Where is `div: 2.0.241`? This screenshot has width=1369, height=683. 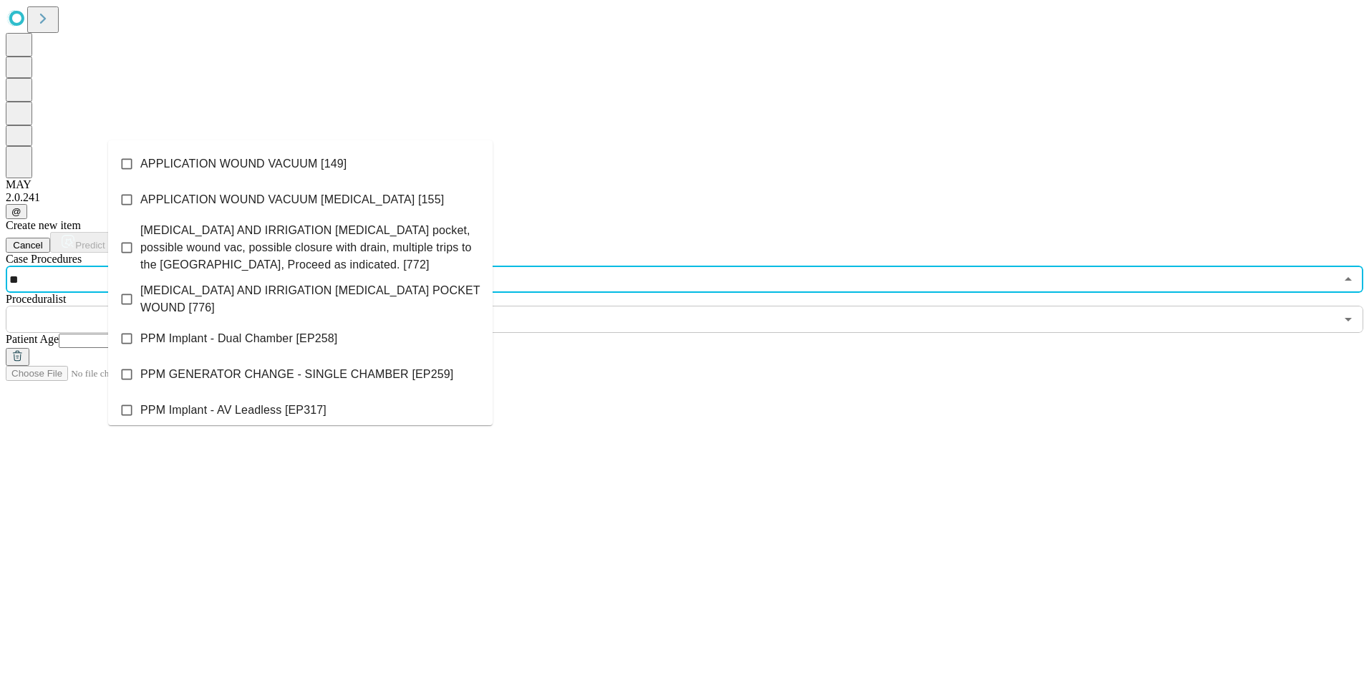 div: 2.0.241 is located at coordinates (685, 198).